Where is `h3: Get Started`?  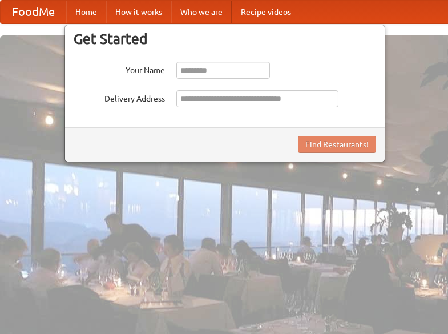
h3: Get Started is located at coordinates (225, 39).